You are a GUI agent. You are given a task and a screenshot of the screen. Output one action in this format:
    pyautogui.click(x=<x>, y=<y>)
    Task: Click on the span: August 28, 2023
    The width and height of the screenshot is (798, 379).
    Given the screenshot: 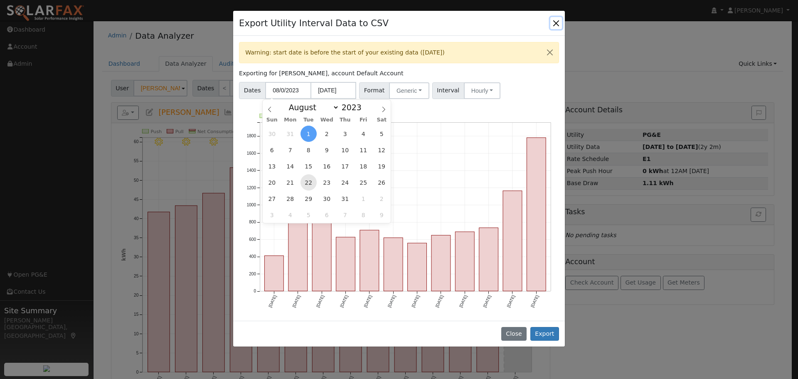 What is the action you would take?
    pyautogui.click(x=290, y=198)
    